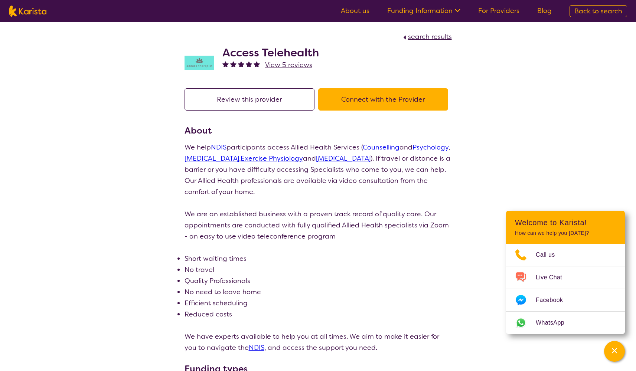 This screenshot has width=636, height=371. What do you see at coordinates (565, 289) in the screenshot?
I see `ul: Choose channel` at bounding box center [565, 289].